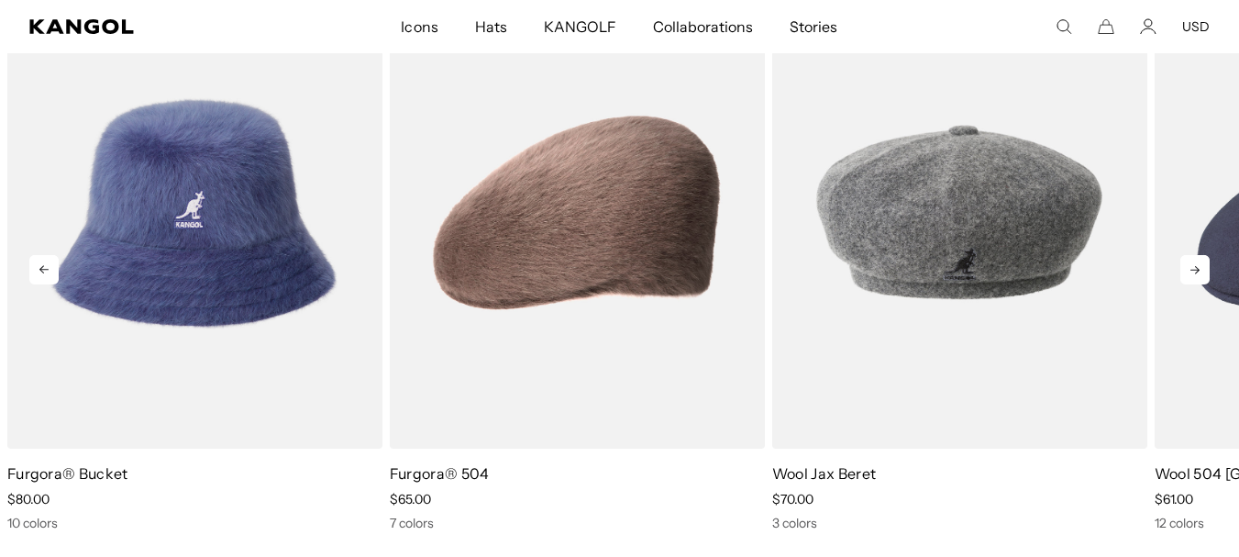  I want to click on a: Wool Jax Beret, so click(824, 473).